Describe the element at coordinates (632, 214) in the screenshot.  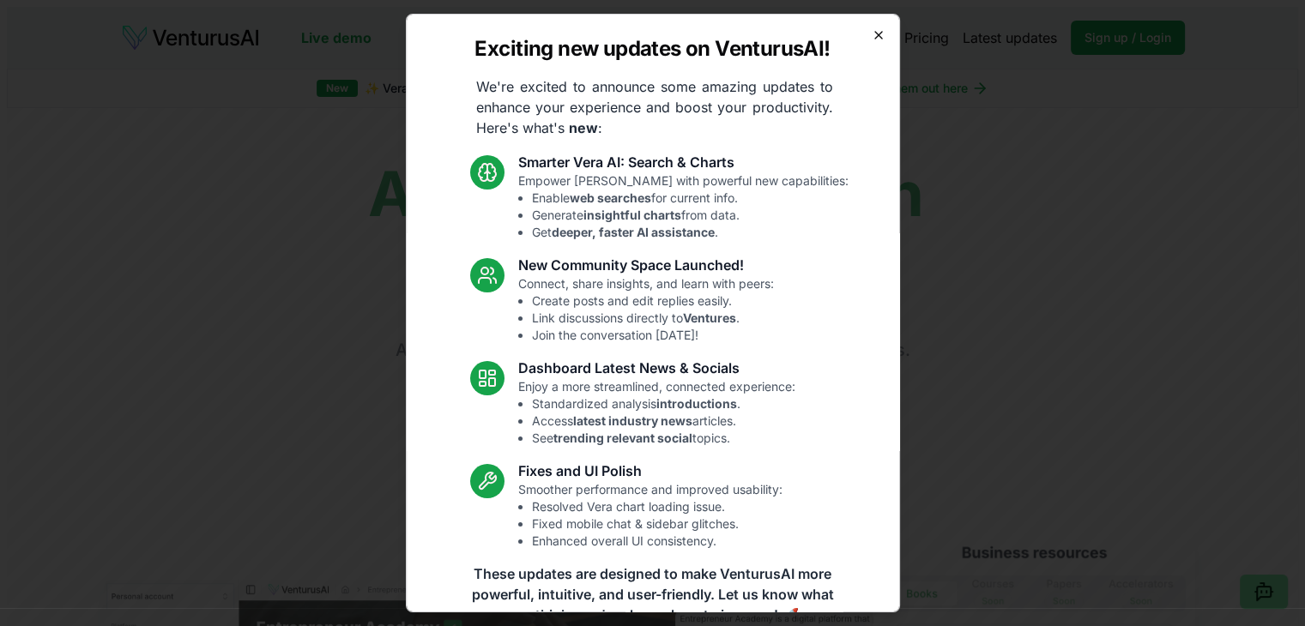
I see `strong: insightful charts` at that location.